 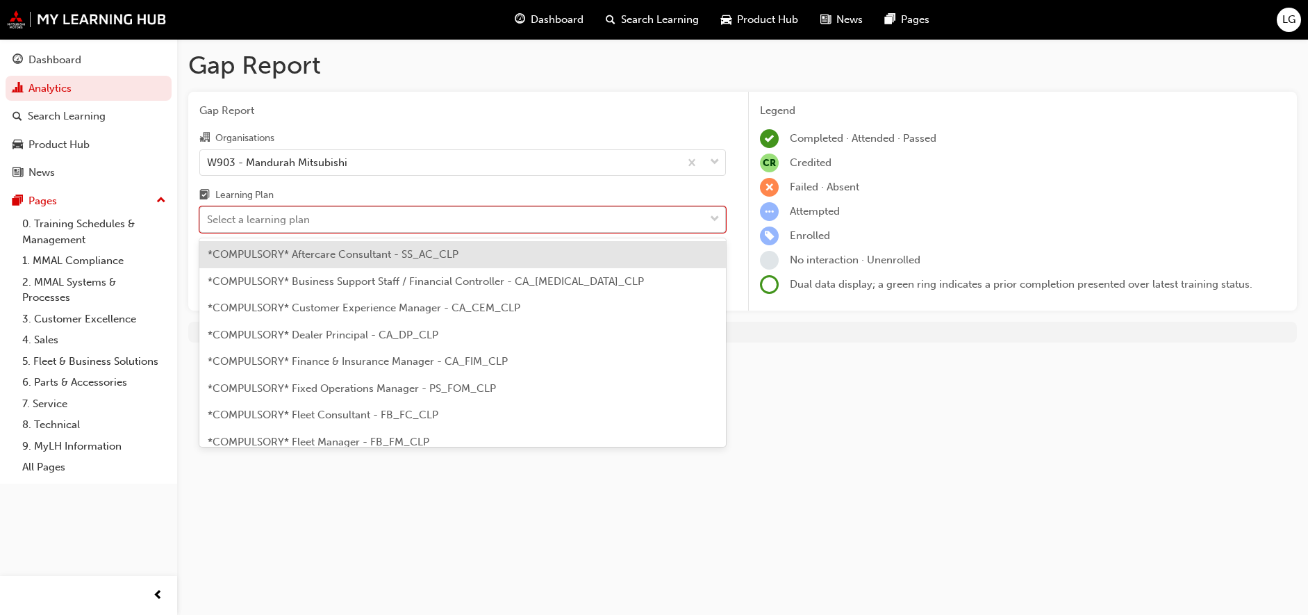 What do you see at coordinates (850, 19) in the screenshot?
I see `span: News` at bounding box center [850, 19].